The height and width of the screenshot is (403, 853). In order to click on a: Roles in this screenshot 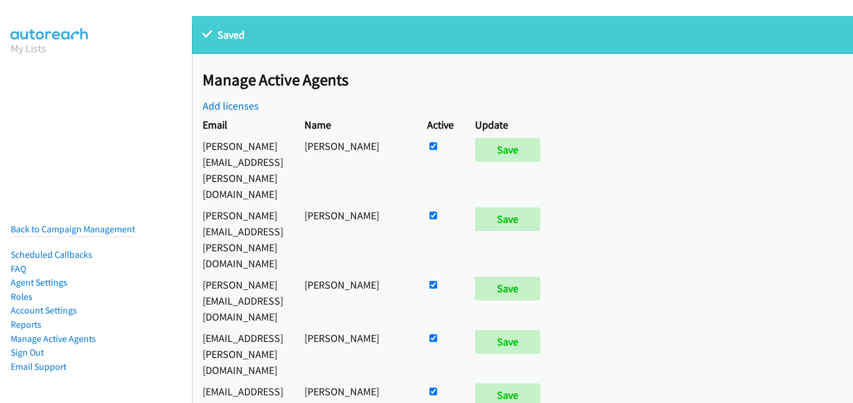, I will do `click(21, 296)`.